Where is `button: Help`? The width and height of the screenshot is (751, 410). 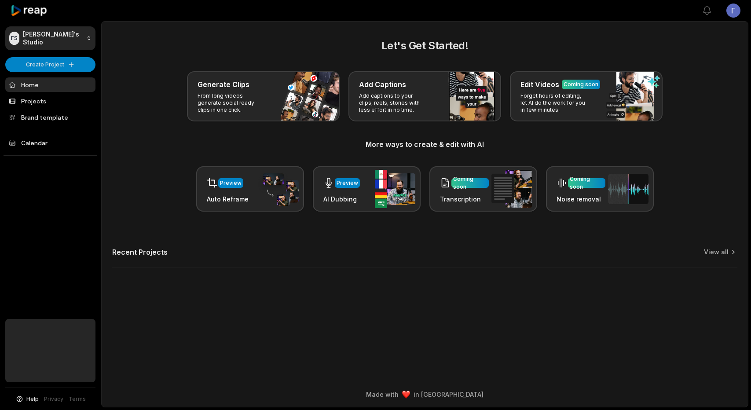 button: Help is located at coordinates (27, 399).